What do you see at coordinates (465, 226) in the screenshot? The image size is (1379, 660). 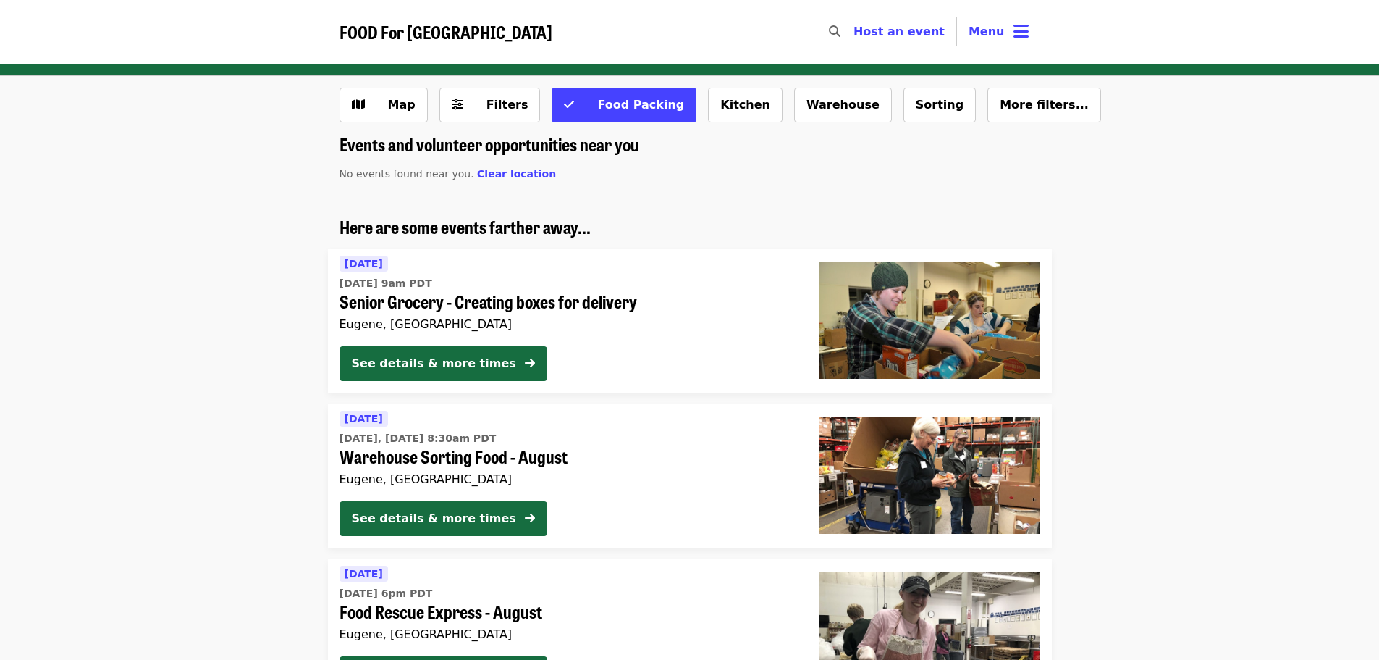 I see `span: Here are some events farther away...` at bounding box center [465, 226].